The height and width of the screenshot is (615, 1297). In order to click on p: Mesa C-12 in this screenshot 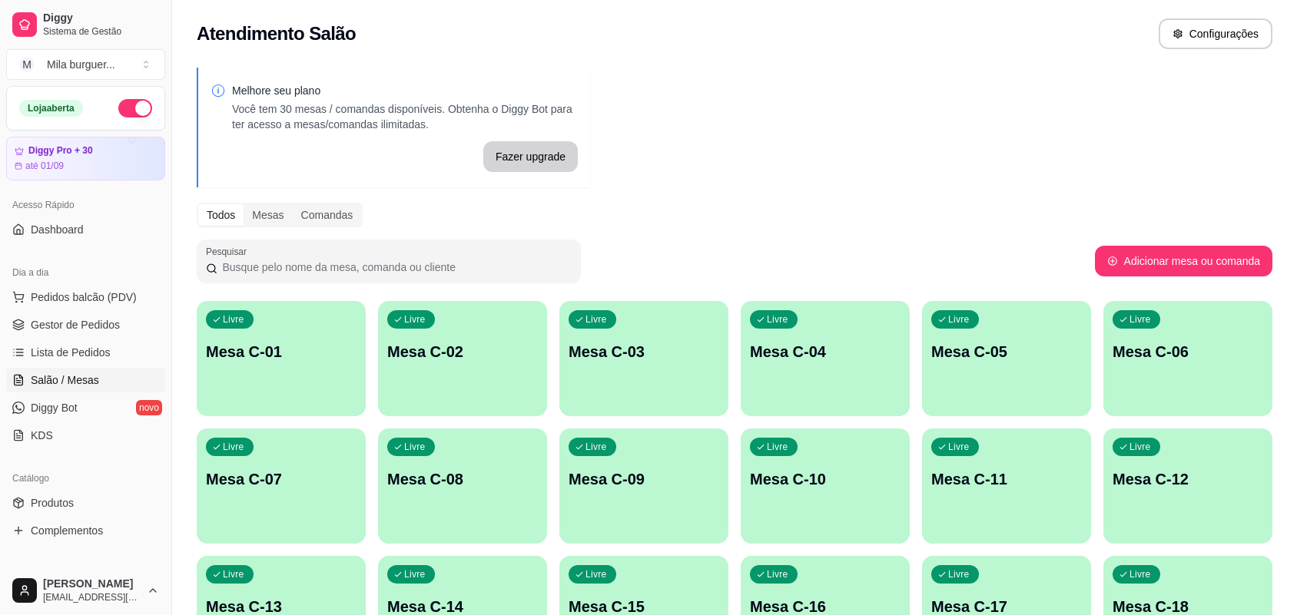, I will do `click(1188, 479)`.